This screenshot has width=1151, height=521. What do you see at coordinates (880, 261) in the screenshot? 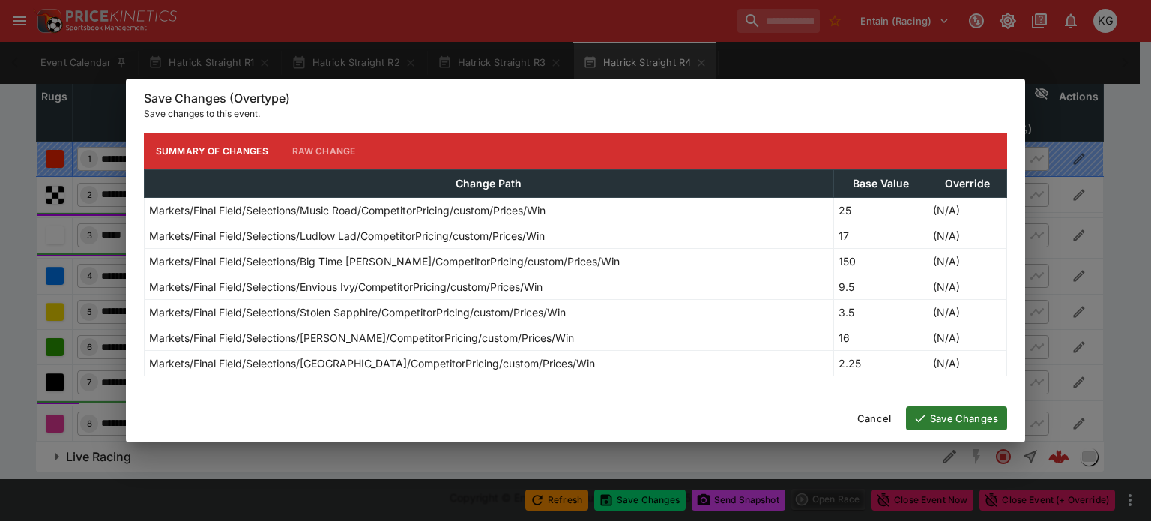
I see `td: 150` at bounding box center [880, 261].